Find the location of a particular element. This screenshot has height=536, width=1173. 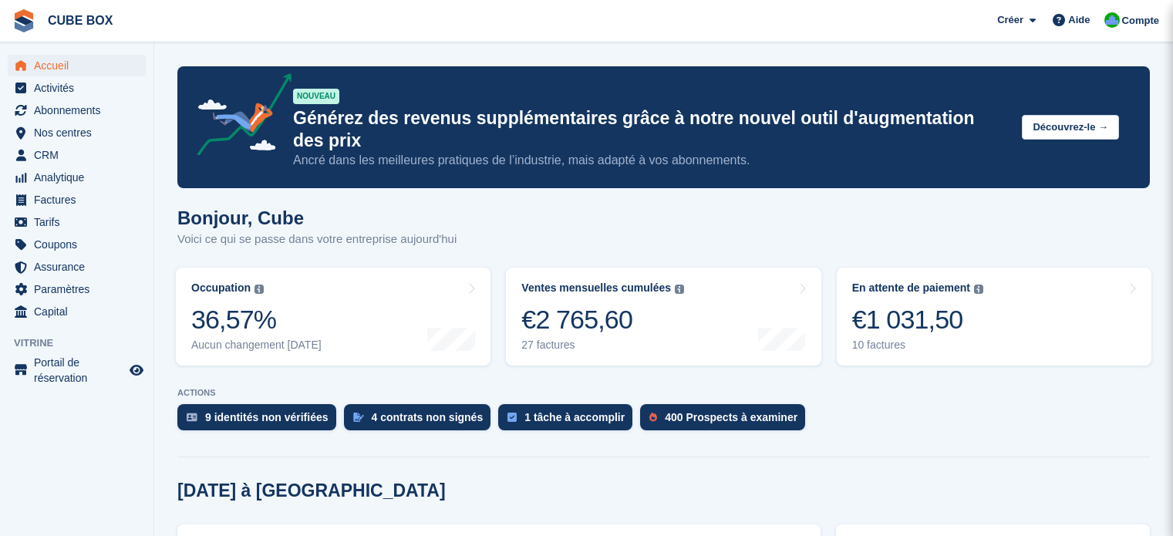

img: price-adjustments-announcement-icon-8257ccfd72463d97f412b2fc003d46551f7dbcb40ab6d574587a9cd5c0d94... is located at coordinates (238, 117).